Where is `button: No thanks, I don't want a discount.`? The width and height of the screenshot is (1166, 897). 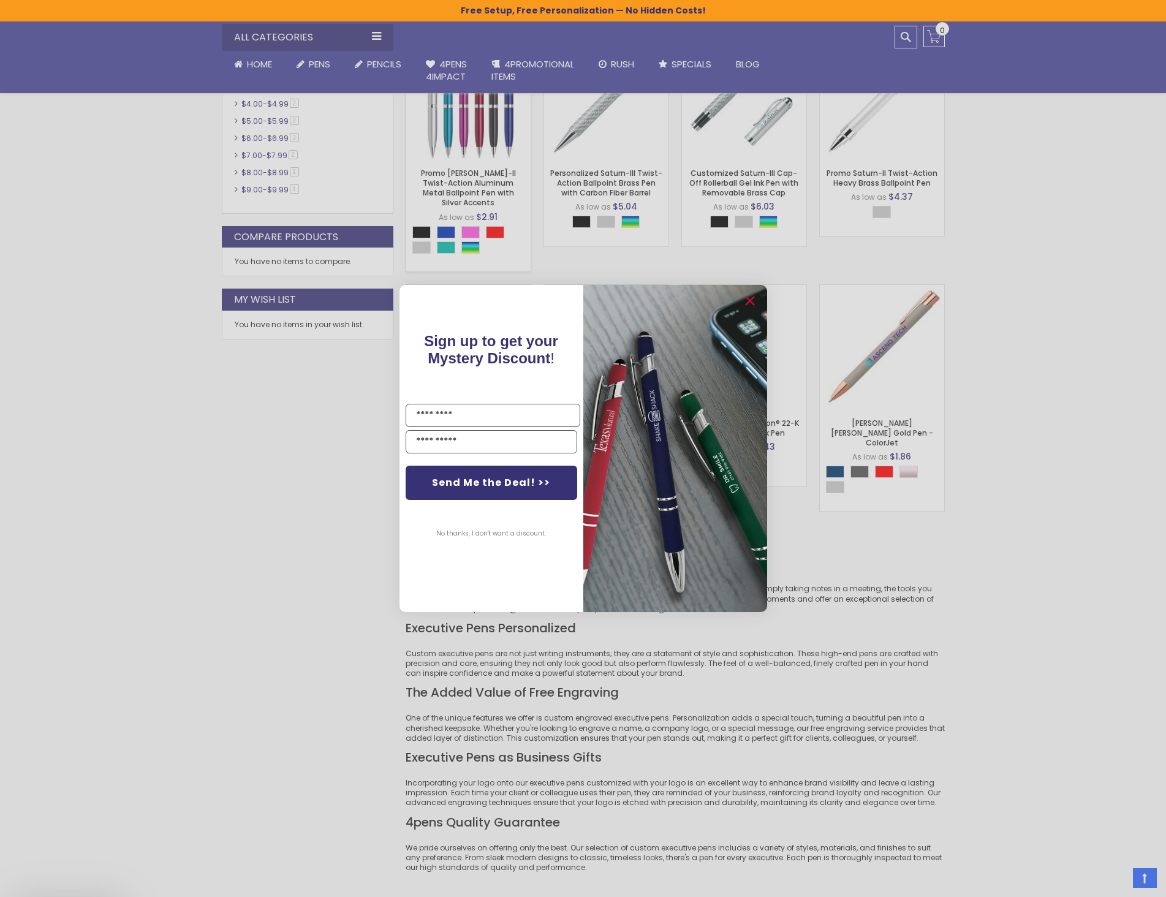 button: No thanks, I don't want a discount. is located at coordinates (491, 534).